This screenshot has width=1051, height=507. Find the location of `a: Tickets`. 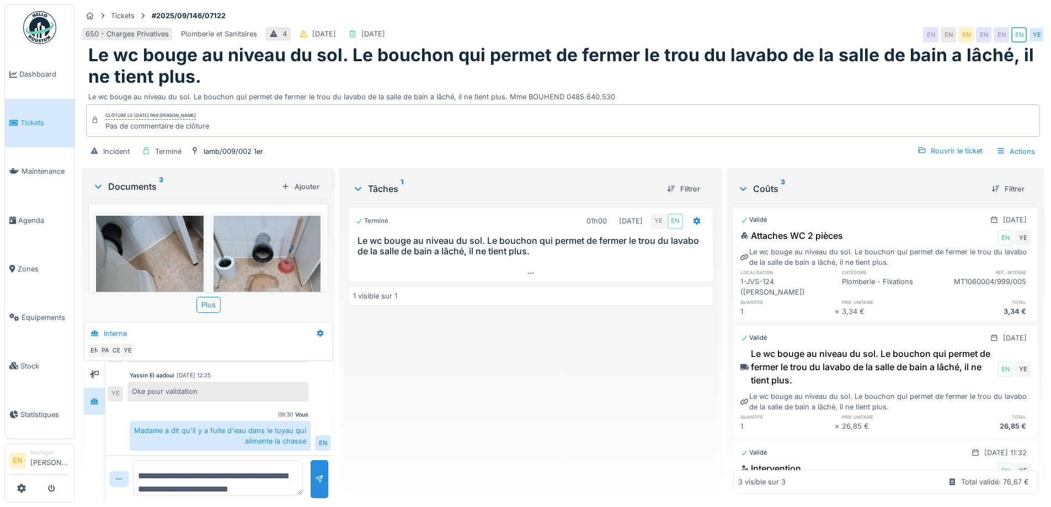

a: Tickets is located at coordinates (40, 123).